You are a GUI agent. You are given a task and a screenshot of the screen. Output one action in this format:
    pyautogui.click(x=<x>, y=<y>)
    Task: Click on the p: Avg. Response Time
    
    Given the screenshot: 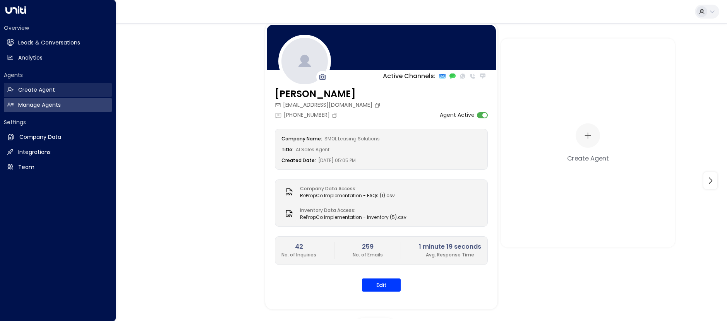 What is the action you would take?
    pyautogui.click(x=450, y=255)
    